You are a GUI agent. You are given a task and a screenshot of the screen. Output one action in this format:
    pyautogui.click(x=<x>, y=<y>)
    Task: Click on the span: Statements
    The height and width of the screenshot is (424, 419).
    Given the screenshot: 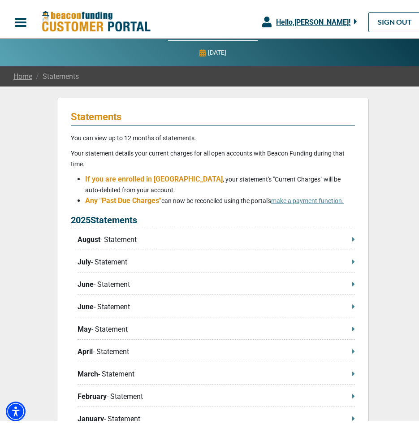 What is the action you would take?
    pyautogui.click(x=56, y=73)
    